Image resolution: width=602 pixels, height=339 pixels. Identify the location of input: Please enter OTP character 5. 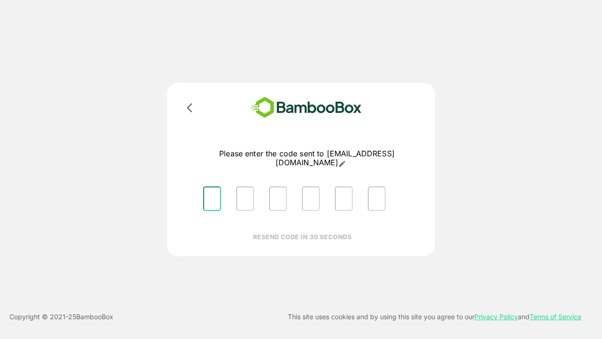
(344, 198).